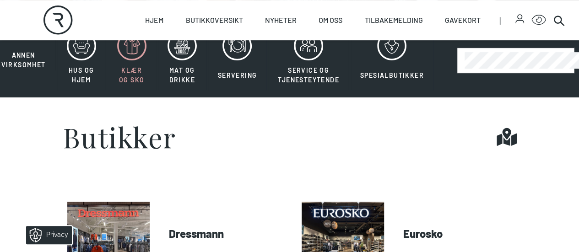 This screenshot has width=579, height=252. I want to click on button: Open Accessibility Menu, so click(539, 20).